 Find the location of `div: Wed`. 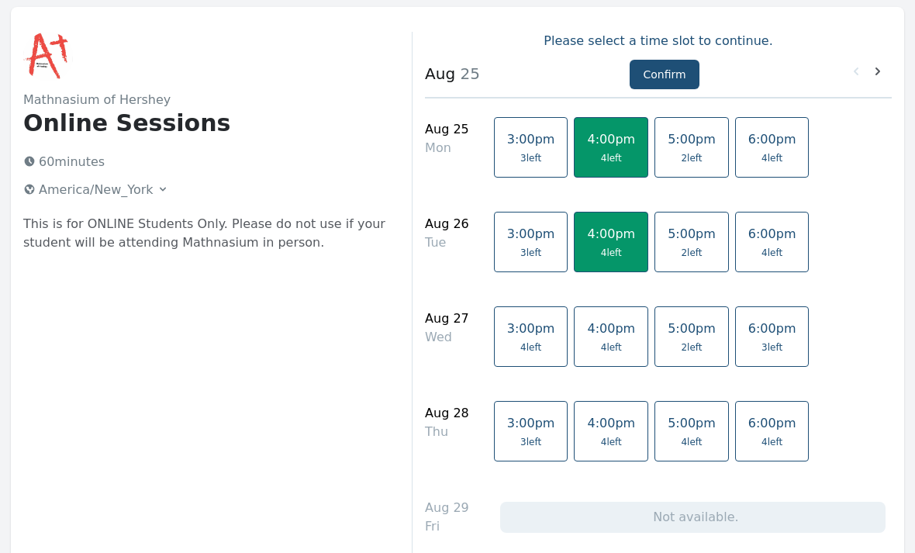

div: Wed is located at coordinates (447, 338).